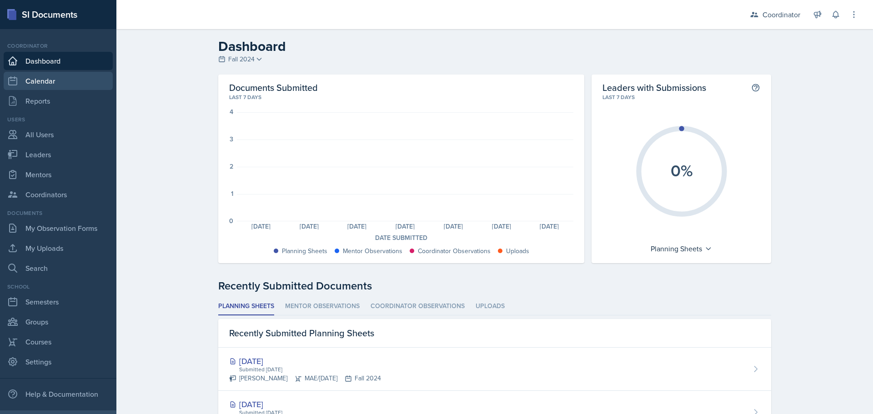 The height and width of the screenshot is (414, 873). I want to click on div: Recently Submitted Planning Sheets, so click(495, 333).